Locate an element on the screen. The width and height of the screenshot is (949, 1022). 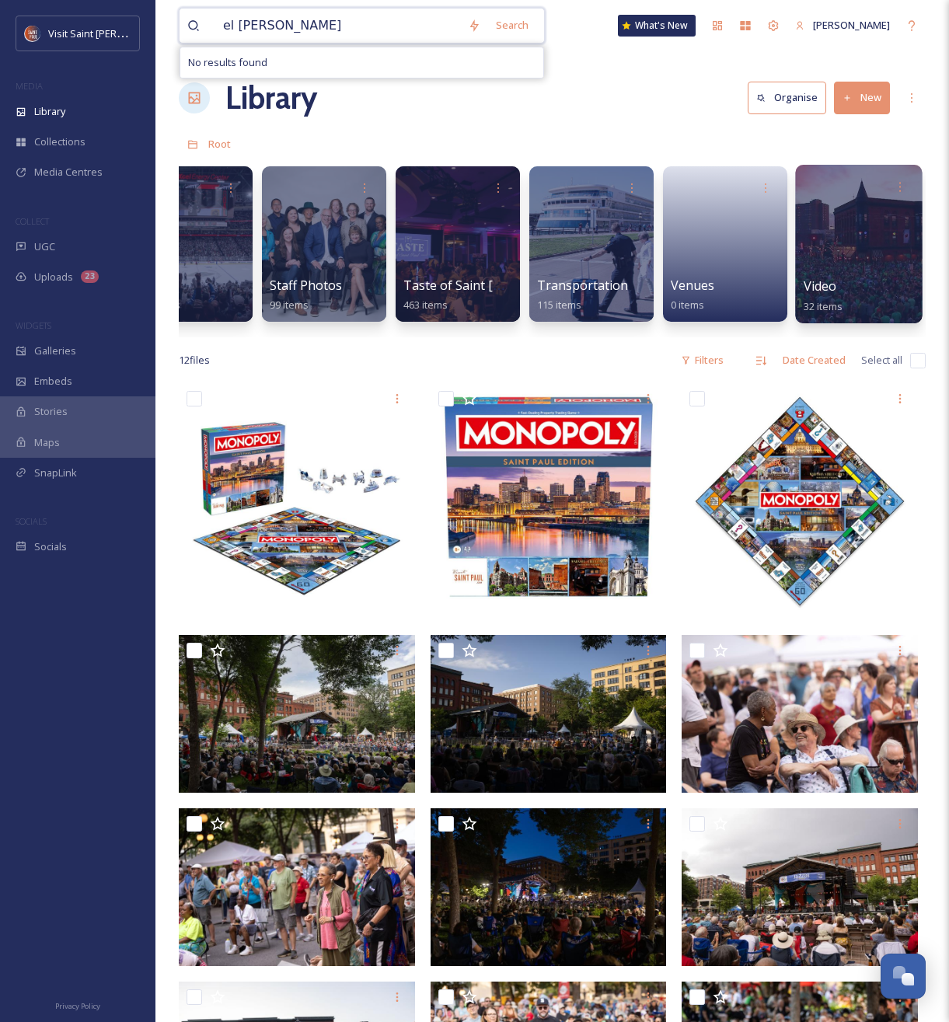
span: Media Centres is located at coordinates (68, 172).